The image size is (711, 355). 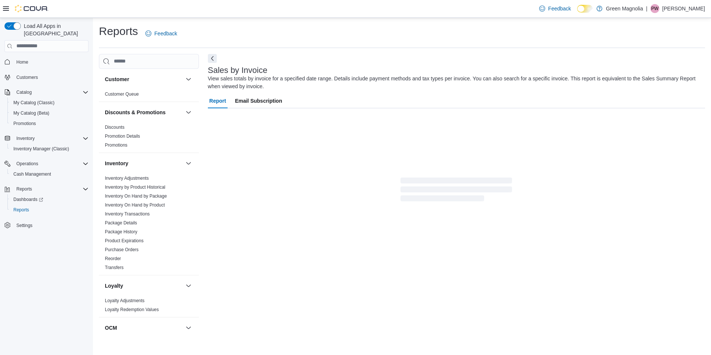 What do you see at coordinates (49, 149) in the screenshot?
I see `span: Inventory Manager (Classic)` at bounding box center [49, 149].